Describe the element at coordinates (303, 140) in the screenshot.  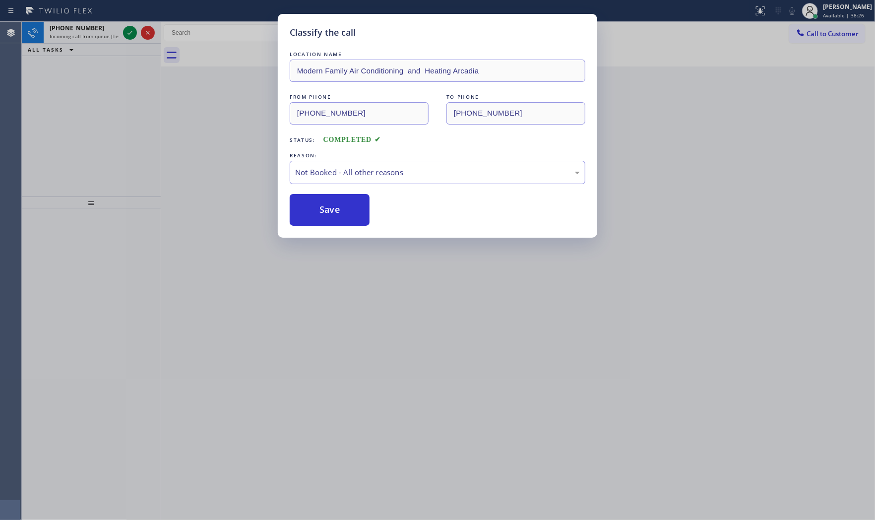
I see `span: Status:` at that location.